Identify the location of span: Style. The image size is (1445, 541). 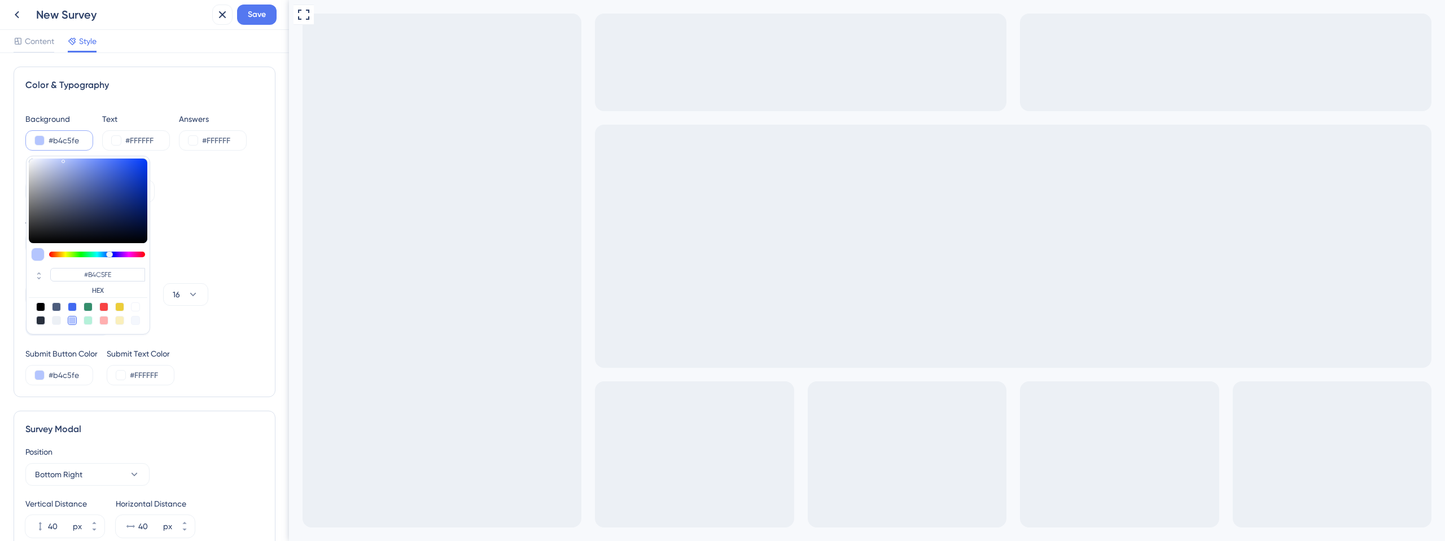
(87, 41).